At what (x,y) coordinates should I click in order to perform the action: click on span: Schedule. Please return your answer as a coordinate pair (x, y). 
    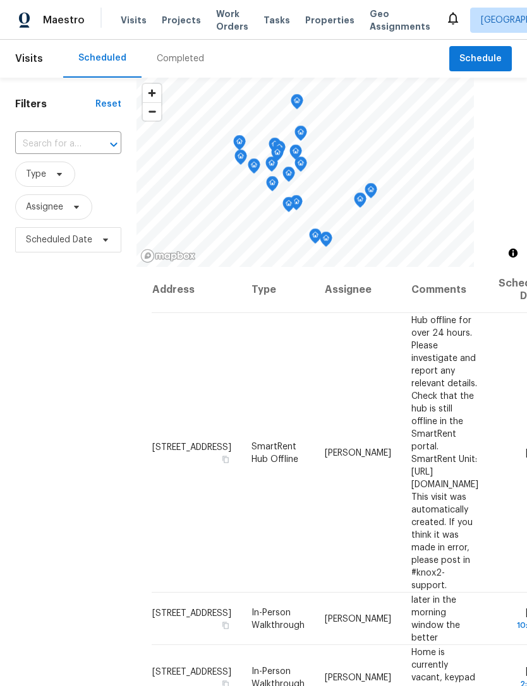
    Looking at the image, I should click on (480, 59).